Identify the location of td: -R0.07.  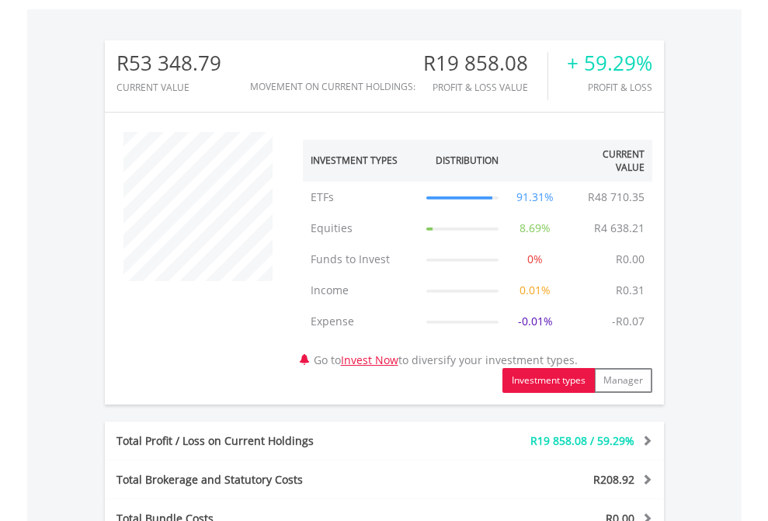
(628, 321).